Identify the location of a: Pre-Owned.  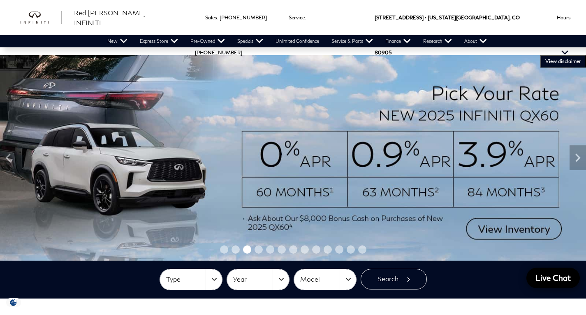
(208, 41).